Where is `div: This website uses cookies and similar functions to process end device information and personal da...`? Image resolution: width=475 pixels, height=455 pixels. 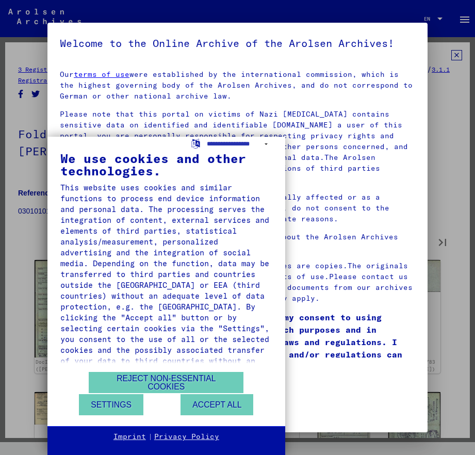 div: This website uses cookies and similar functions to process end device information and personal da... is located at coordinates (166, 280).